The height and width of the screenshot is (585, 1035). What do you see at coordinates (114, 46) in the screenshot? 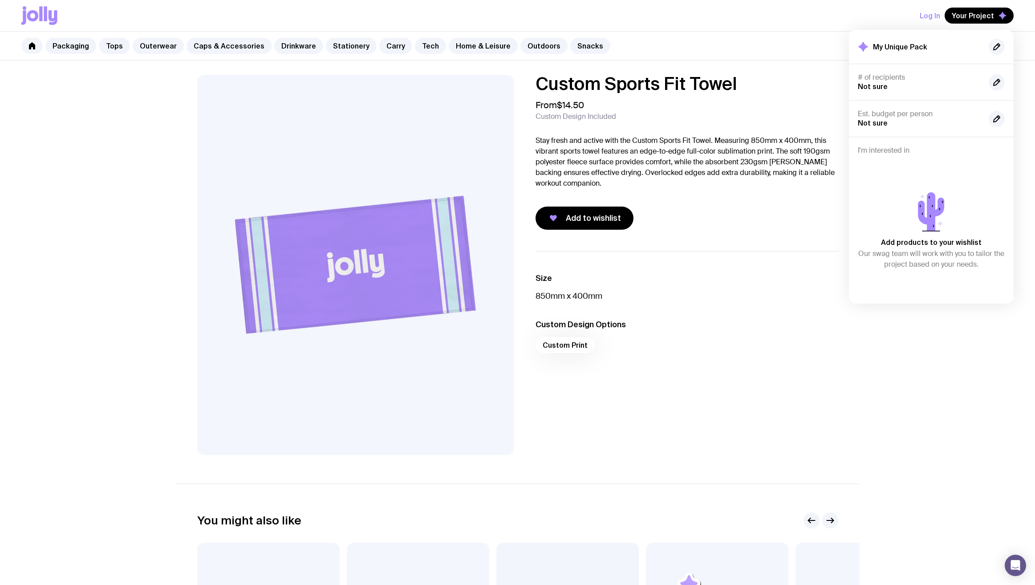
I see `a: Tops` at bounding box center [114, 46].